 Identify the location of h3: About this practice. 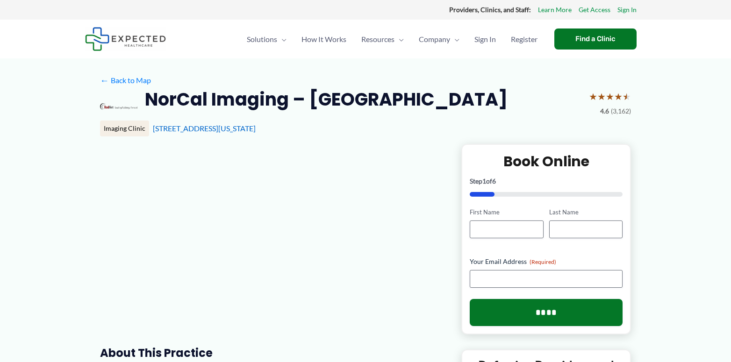
(273, 353).